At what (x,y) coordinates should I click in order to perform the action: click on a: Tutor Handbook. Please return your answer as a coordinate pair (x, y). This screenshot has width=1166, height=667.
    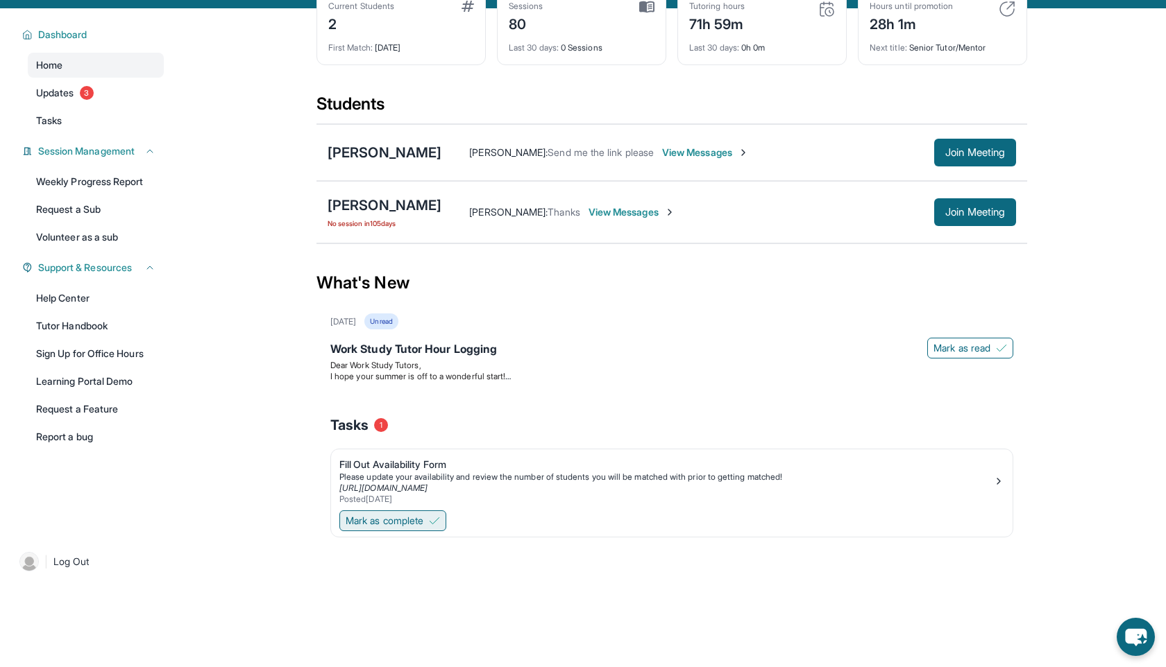
    Looking at the image, I should click on (96, 326).